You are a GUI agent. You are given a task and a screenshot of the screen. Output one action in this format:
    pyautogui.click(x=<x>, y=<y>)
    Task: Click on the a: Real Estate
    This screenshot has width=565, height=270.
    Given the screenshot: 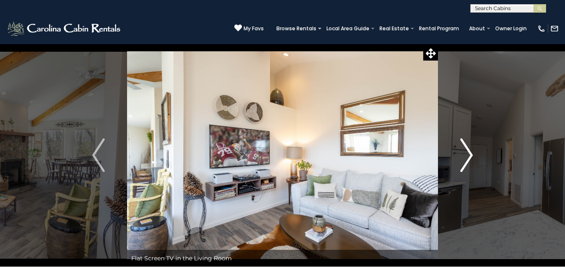 What is the action you would take?
    pyautogui.click(x=394, y=29)
    